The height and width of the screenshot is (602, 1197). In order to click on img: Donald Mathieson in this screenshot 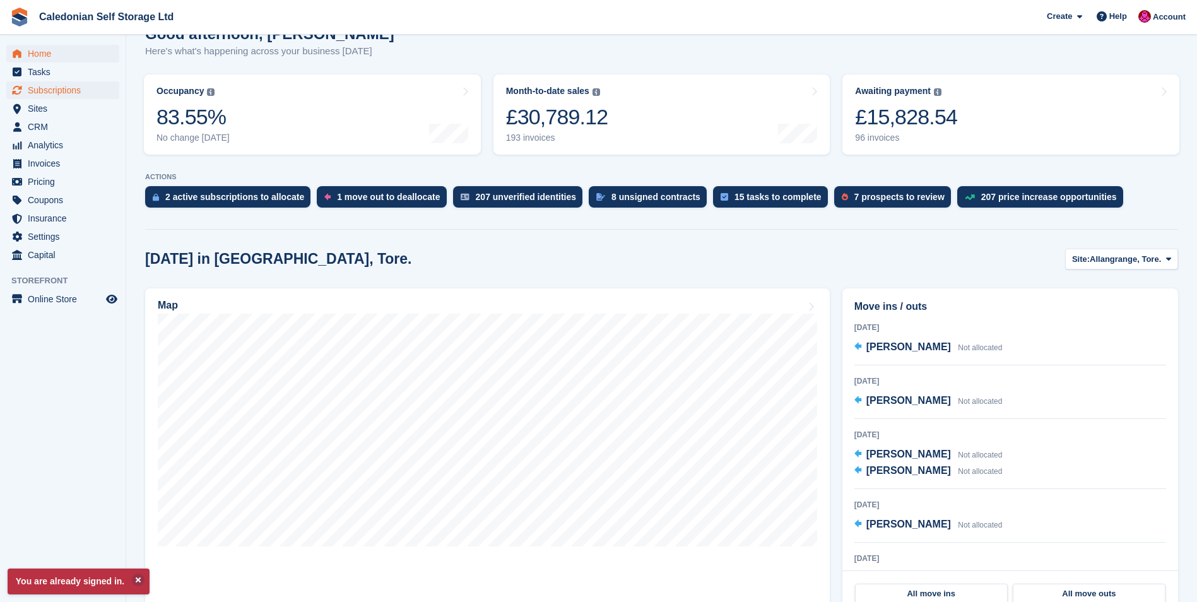, I will do `click(1145, 16)`.